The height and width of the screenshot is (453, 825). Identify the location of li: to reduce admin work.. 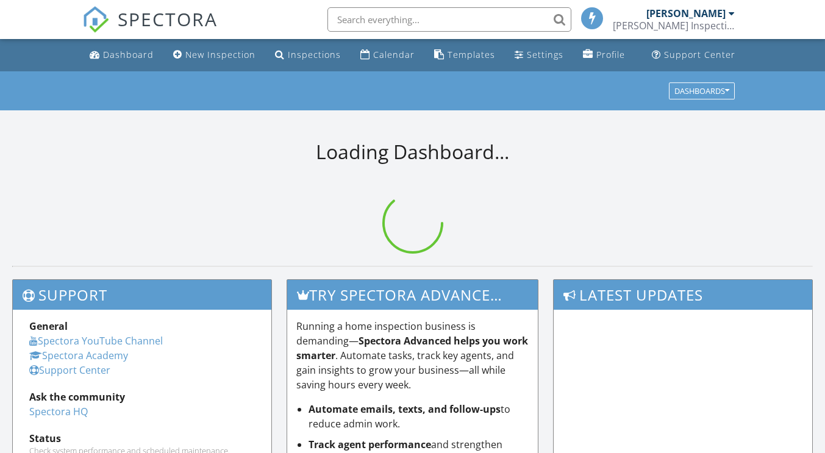
(419, 416).